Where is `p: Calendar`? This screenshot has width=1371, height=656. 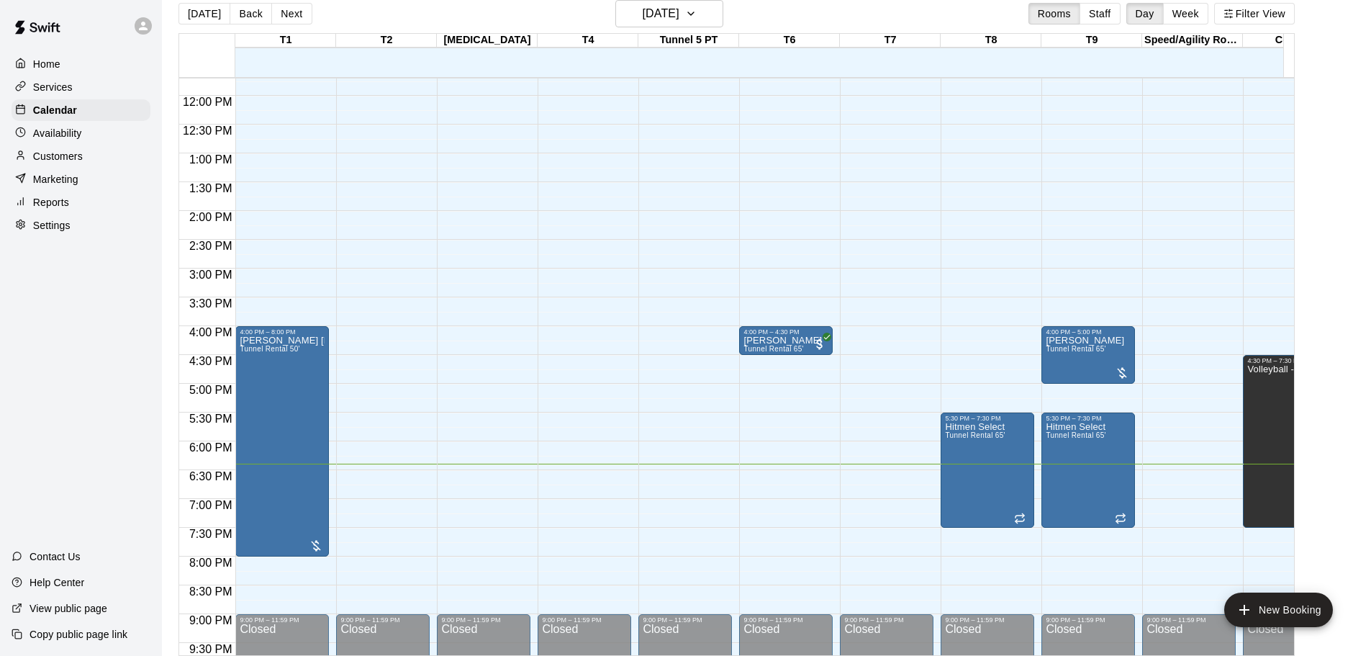 p: Calendar is located at coordinates (55, 110).